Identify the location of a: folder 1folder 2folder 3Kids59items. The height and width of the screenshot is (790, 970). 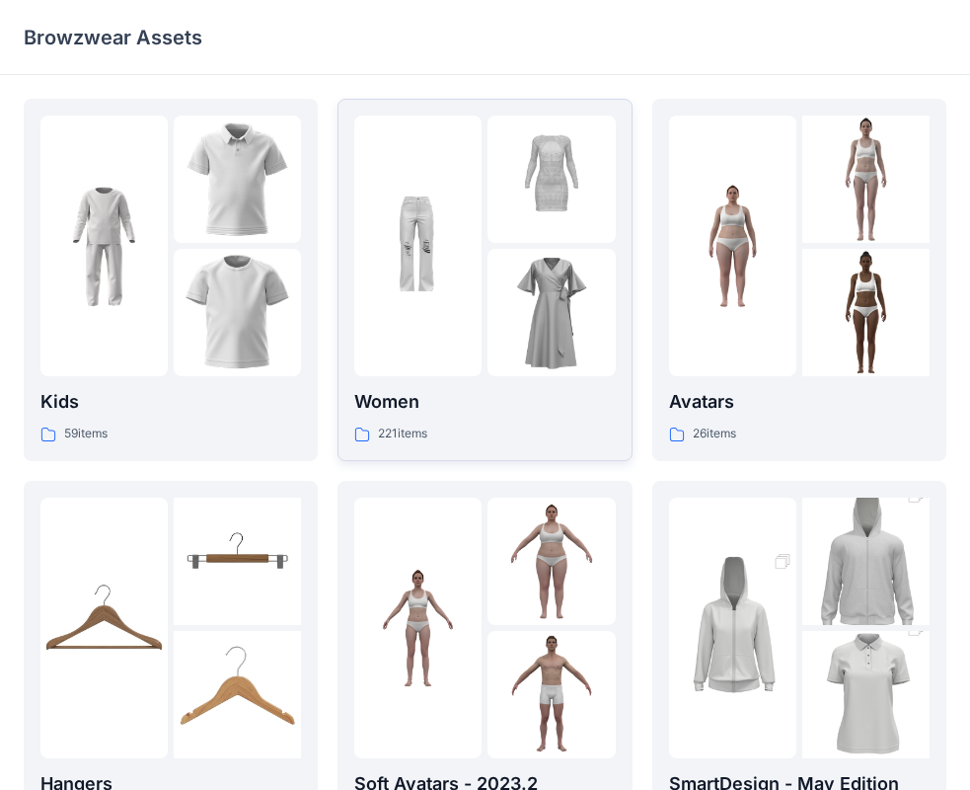
(171, 279).